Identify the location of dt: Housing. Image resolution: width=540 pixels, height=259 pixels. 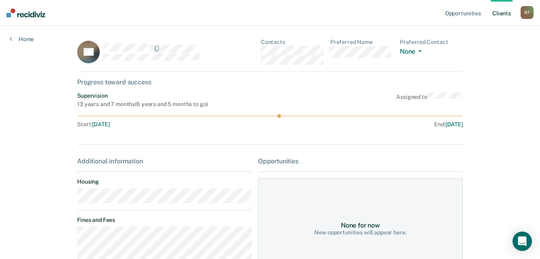
(165, 182).